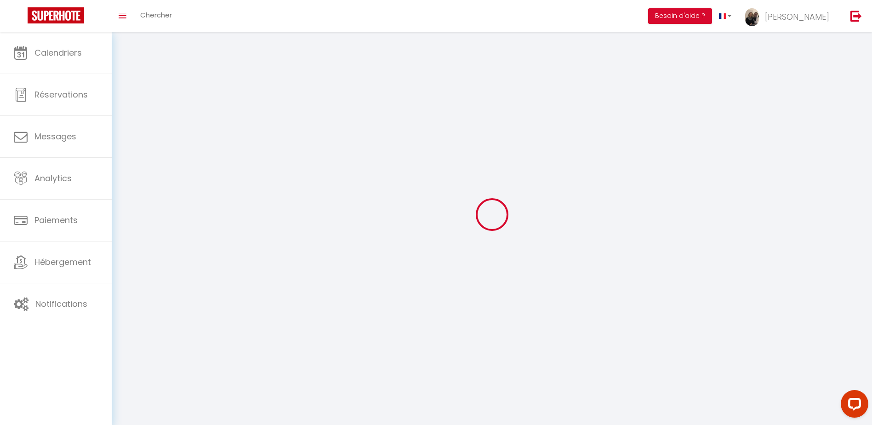 This screenshot has width=872, height=425. What do you see at coordinates (61, 94) in the screenshot?
I see `span: Réservations` at bounding box center [61, 94].